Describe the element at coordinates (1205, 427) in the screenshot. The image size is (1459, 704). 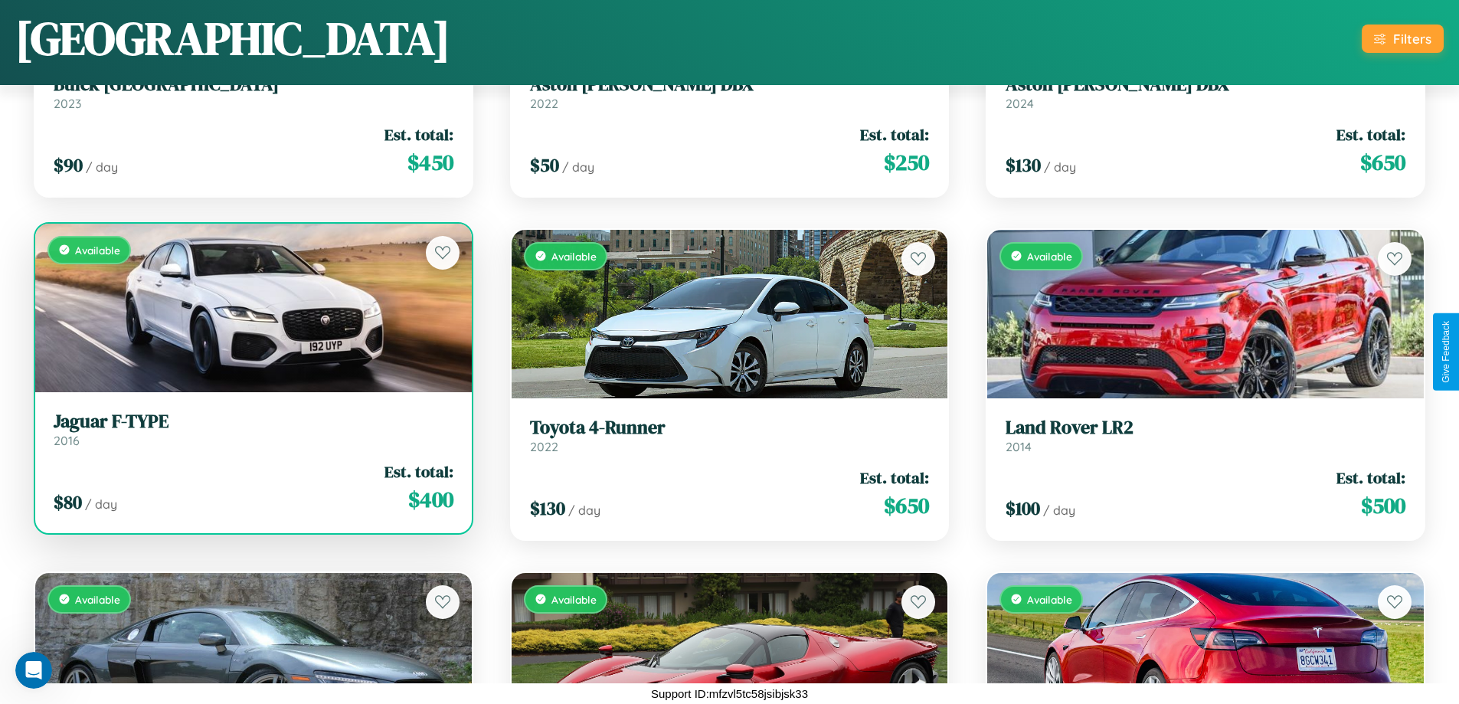
I see `h3: Land Rover LR2` at that location.